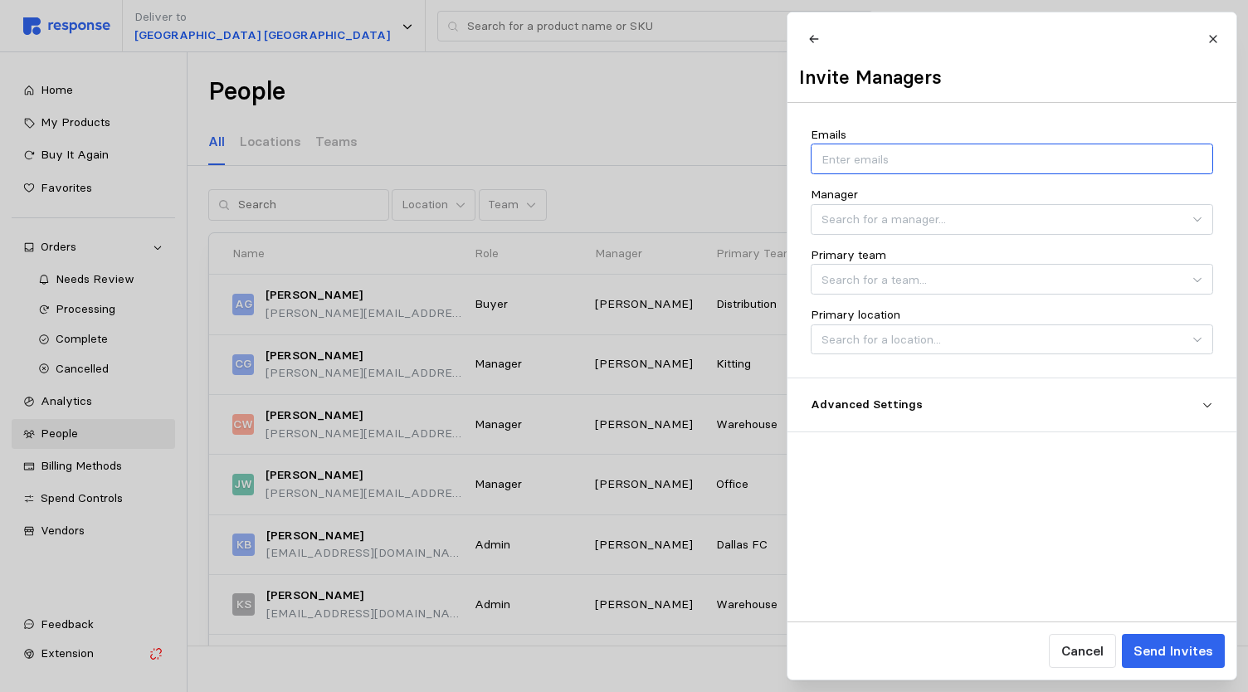 This screenshot has height=692, width=1248. What do you see at coordinates (1011, 405) in the screenshot?
I see `button: Advanced Settings` at bounding box center [1011, 405].